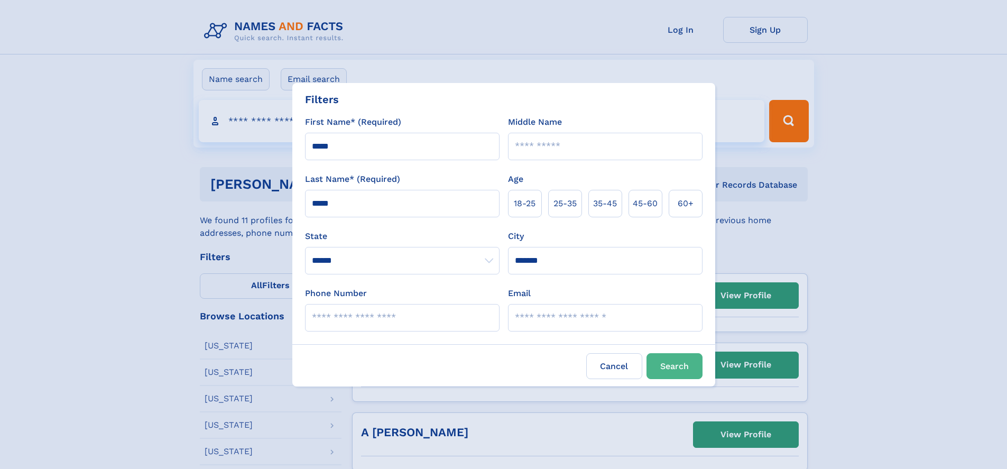 The width and height of the screenshot is (1007, 469). Describe the element at coordinates (402, 236) in the screenshot. I see `label: State` at that location.